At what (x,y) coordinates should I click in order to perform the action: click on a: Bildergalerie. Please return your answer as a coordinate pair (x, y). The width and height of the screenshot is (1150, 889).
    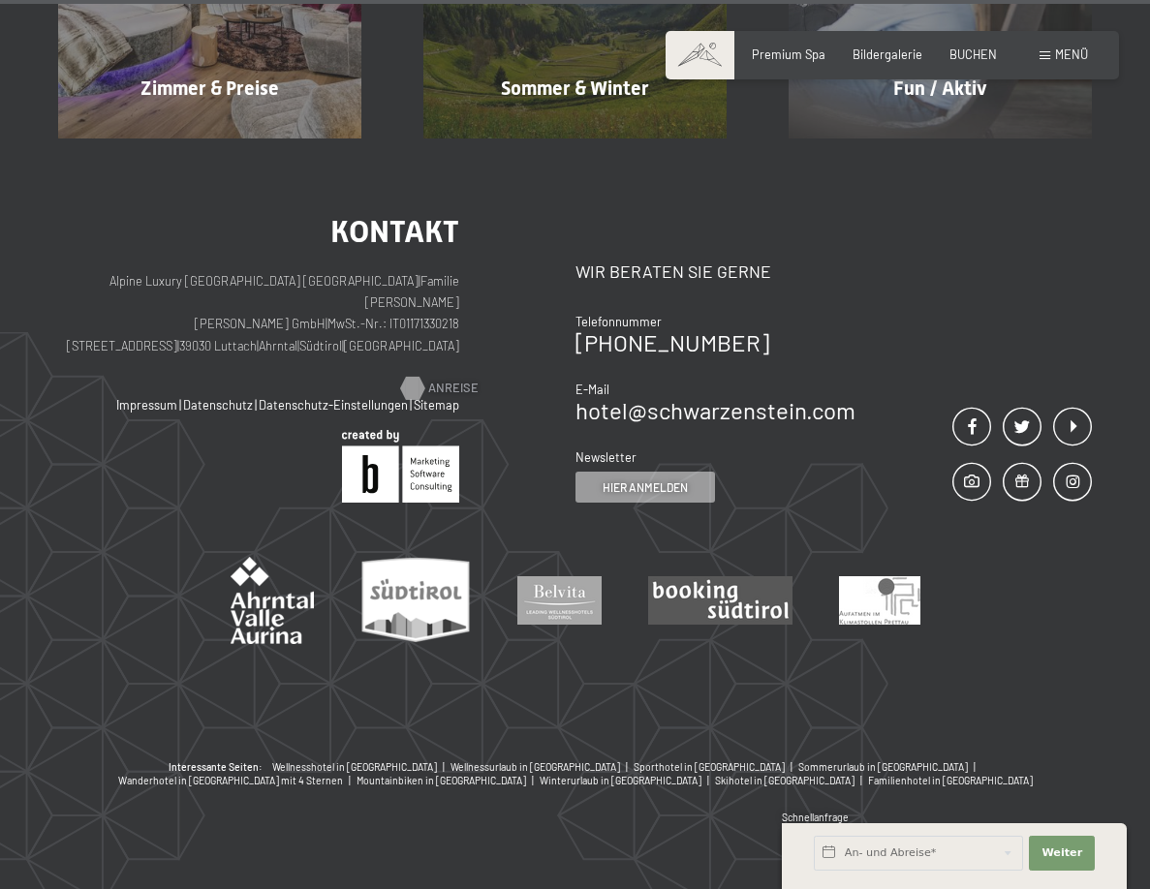
    Looking at the image, I should click on (888, 54).